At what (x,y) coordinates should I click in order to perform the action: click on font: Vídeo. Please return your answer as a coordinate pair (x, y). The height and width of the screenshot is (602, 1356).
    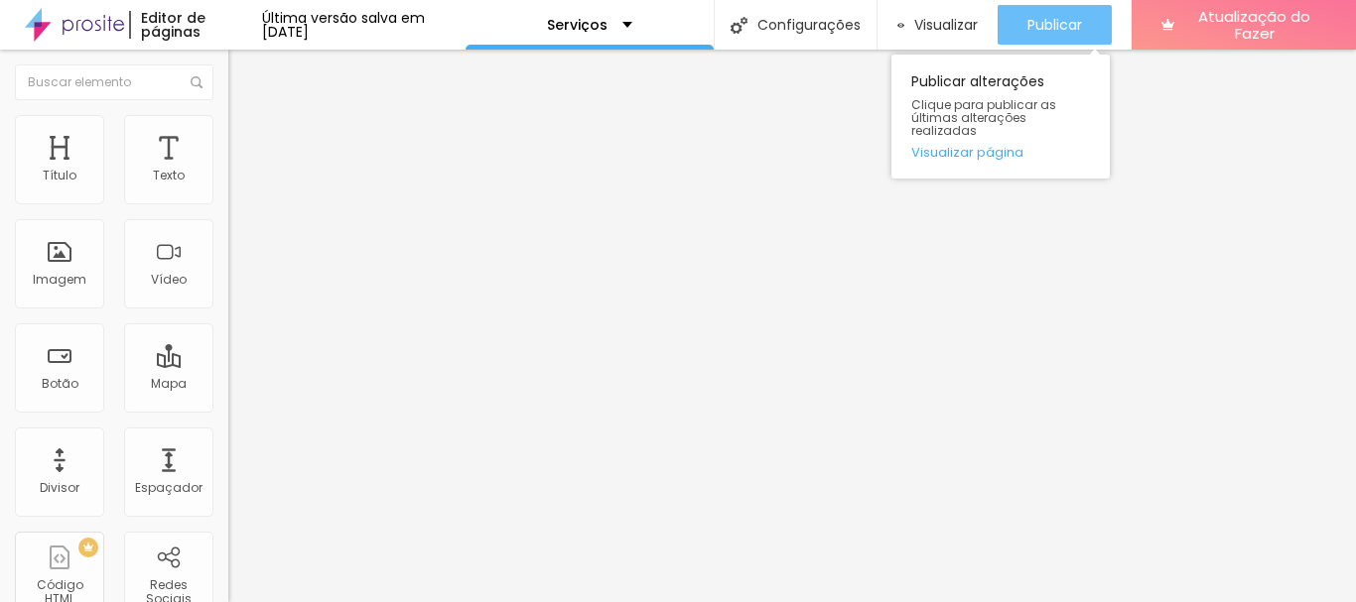
    Looking at the image, I should click on (169, 279).